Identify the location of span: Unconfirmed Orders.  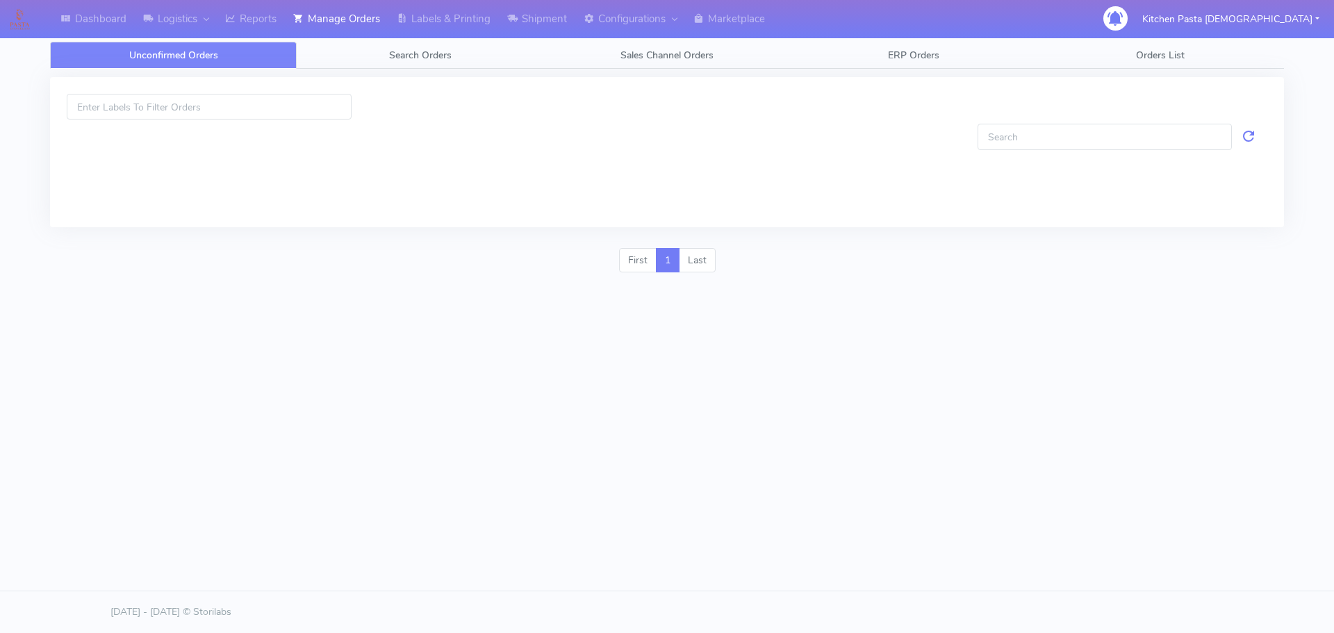
(174, 55).